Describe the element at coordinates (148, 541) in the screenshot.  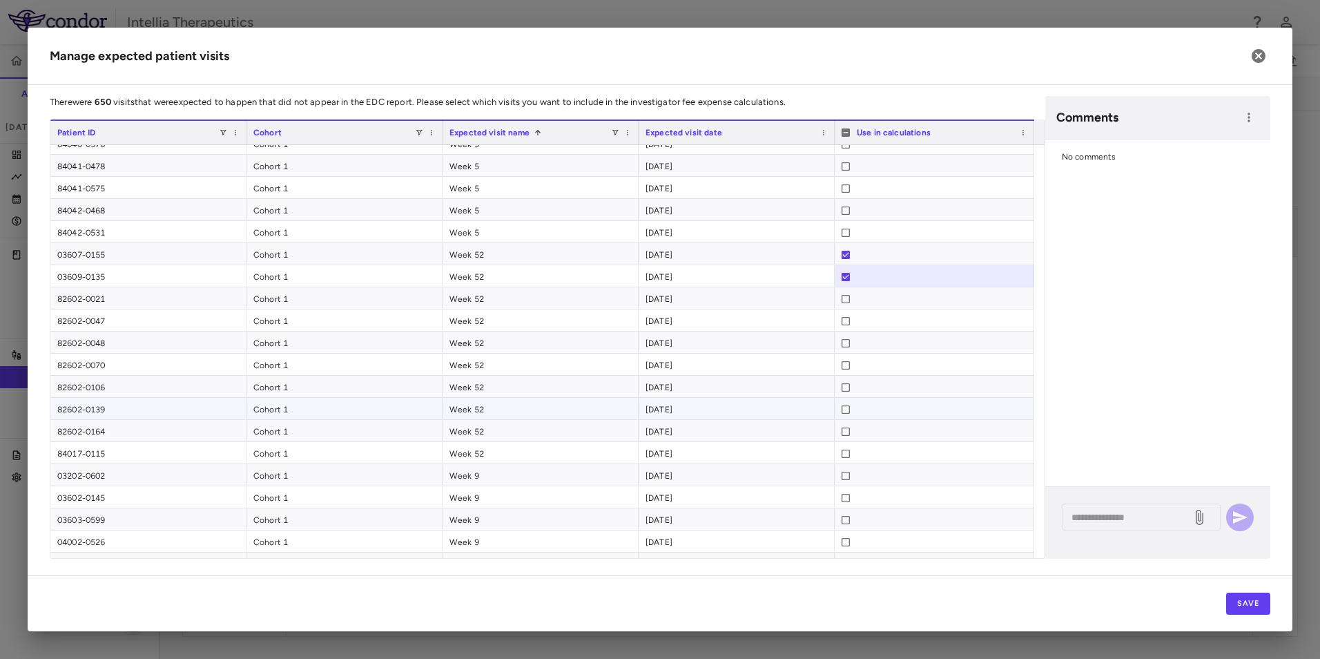
I see `div: 04002-0526` at that location.